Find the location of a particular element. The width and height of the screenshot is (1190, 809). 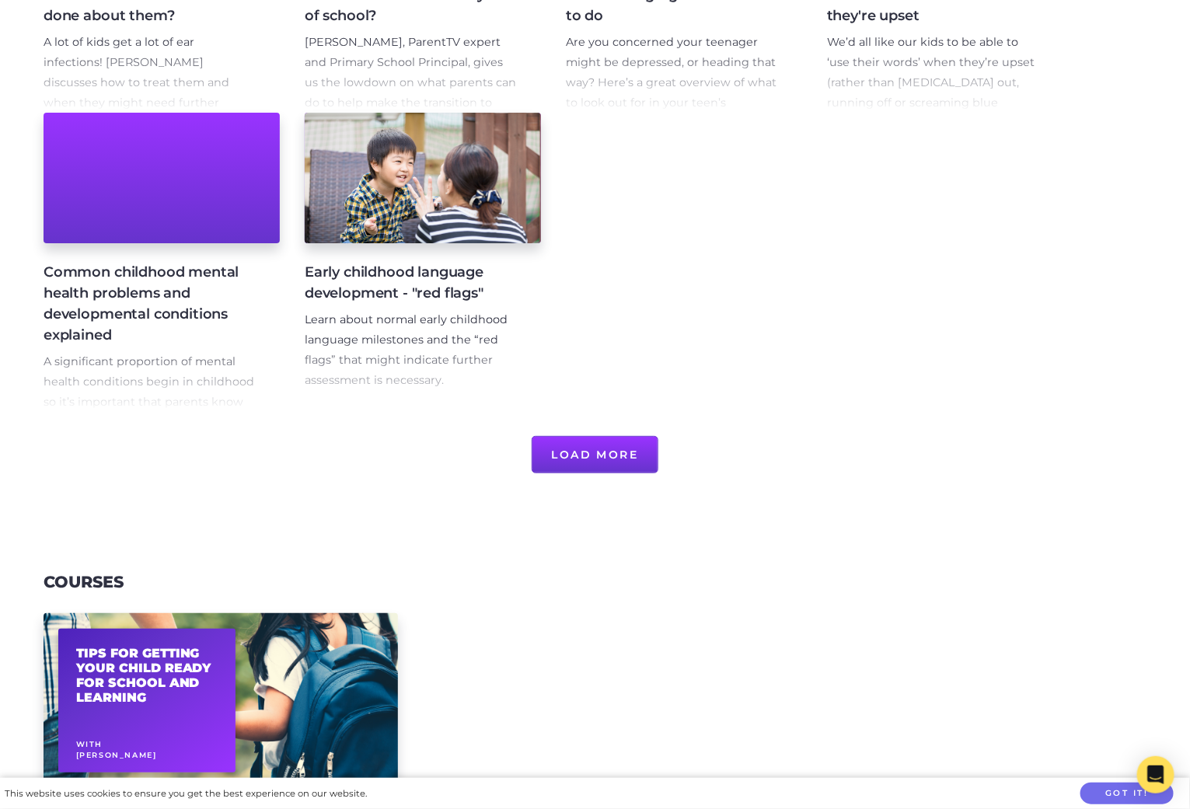

button: Got it! is located at coordinates (1127, 793).